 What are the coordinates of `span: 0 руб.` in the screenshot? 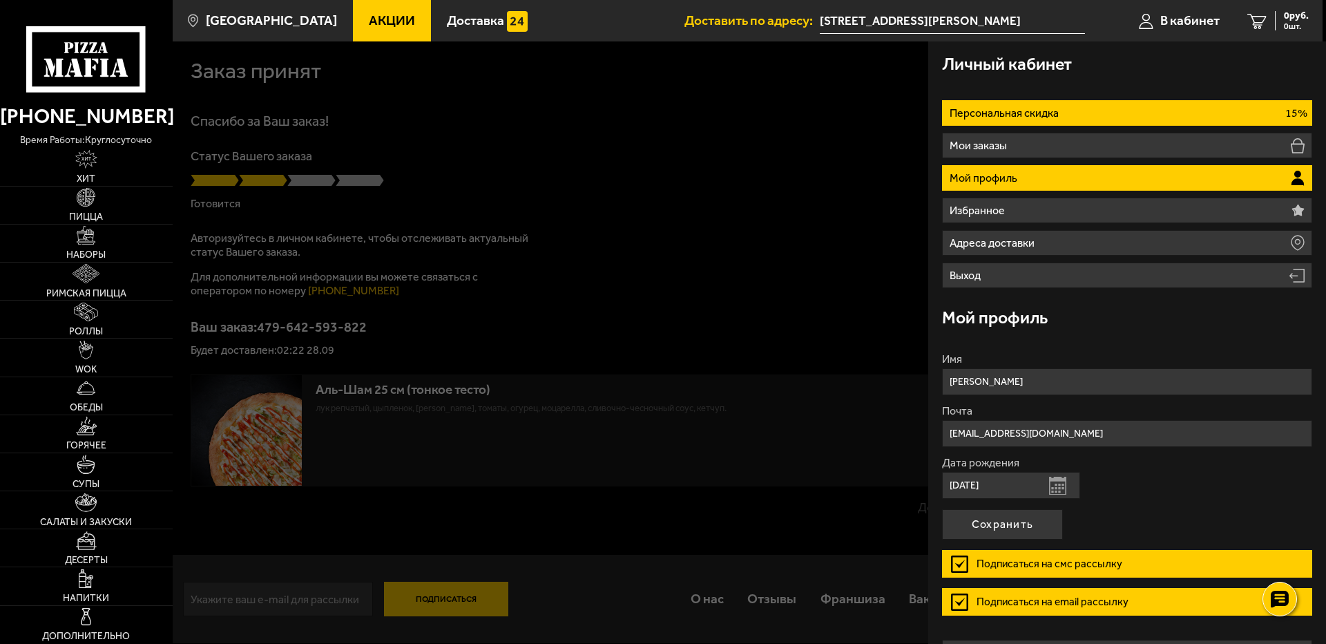 It's located at (1297, 16).